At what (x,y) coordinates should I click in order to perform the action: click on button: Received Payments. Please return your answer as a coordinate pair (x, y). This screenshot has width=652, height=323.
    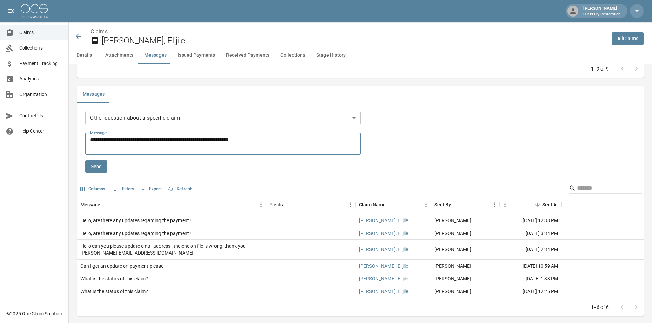
    Looking at the image, I should click on (248, 55).